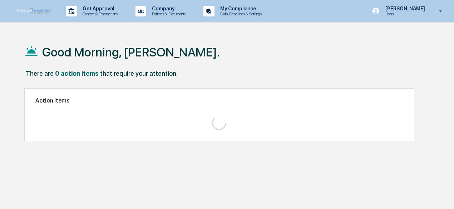  I want to click on p: Users, so click(404, 14).